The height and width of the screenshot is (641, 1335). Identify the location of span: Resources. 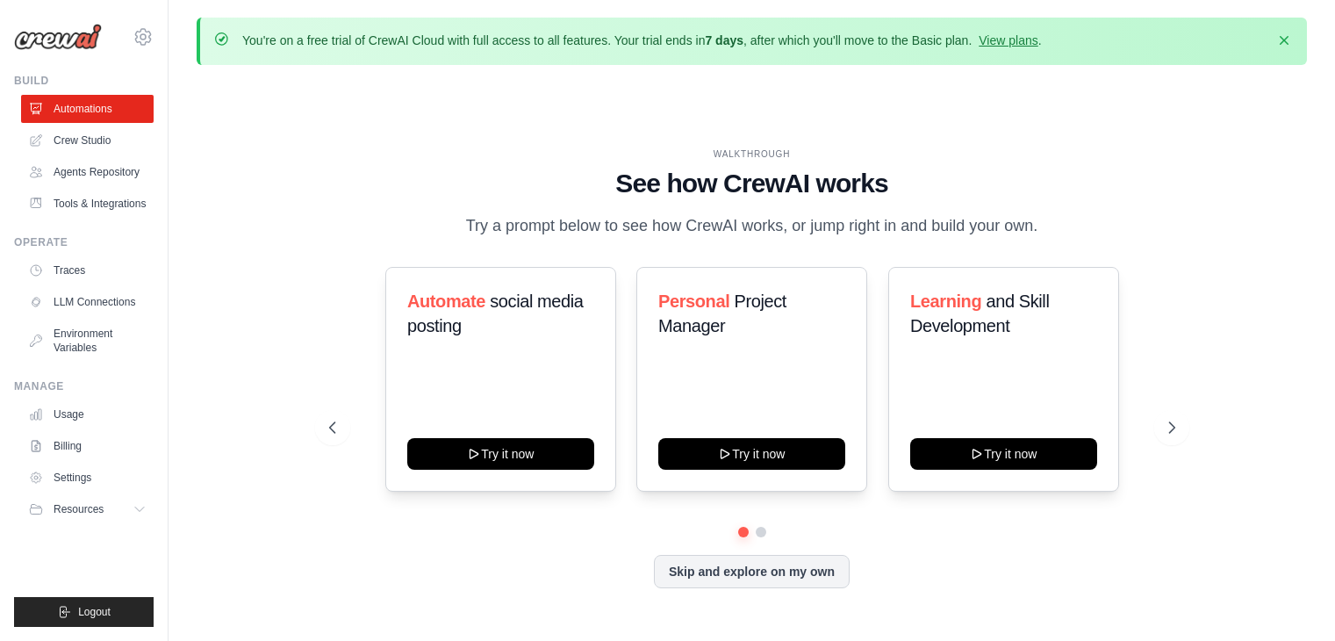
(78, 509).